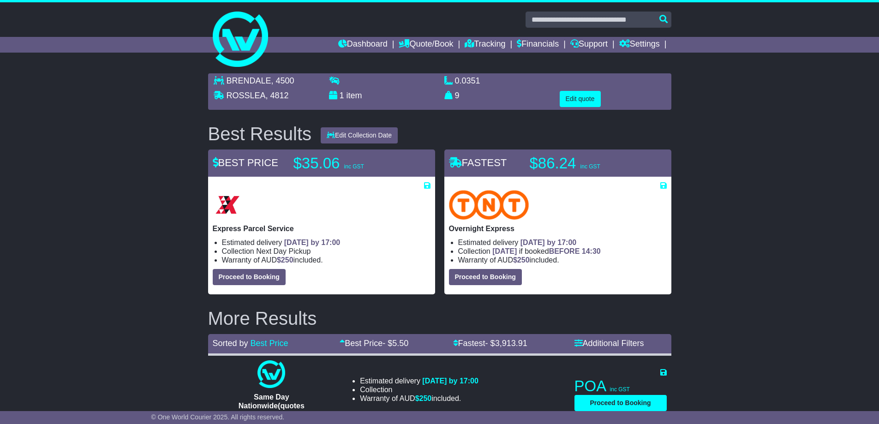 This screenshot has width=879, height=424. What do you see at coordinates (621, 386) in the screenshot?
I see `p: POA` at bounding box center [621, 386].